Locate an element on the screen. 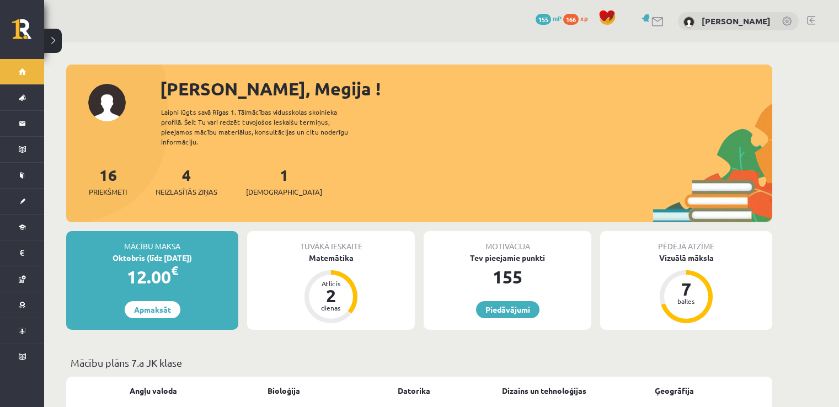 Image resolution: width=839 pixels, height=407 pixels. span: mP is located at coordinates (557, 18).